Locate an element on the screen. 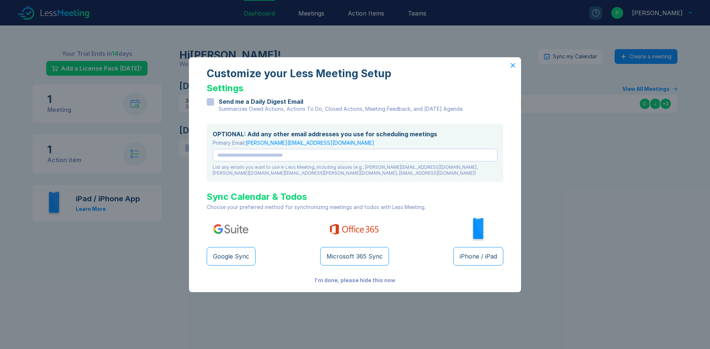  div: OPTIONAL: Add any other email addresses you use for scheduling meetings is located at coordinates (355, 134).